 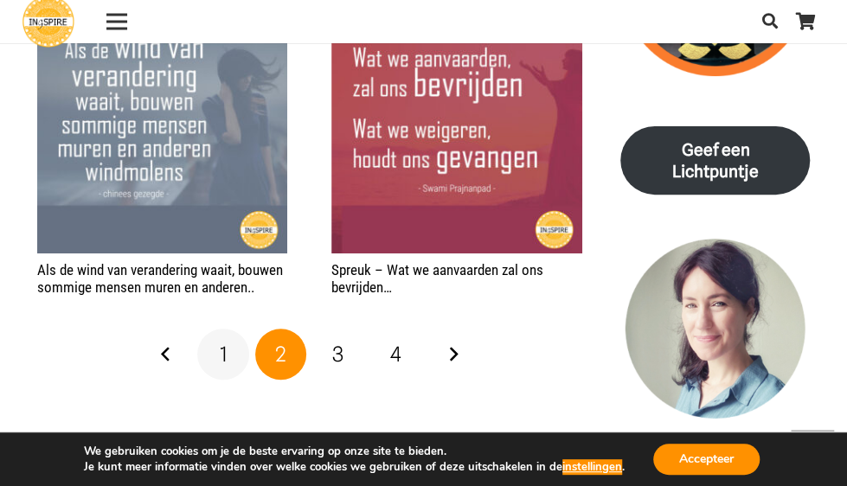 I want to click on img: Spreuk over omgaan met verandering: Als de wind van verandering waait, bouwen sommige mensen mure..., so click(x=163, y=129).